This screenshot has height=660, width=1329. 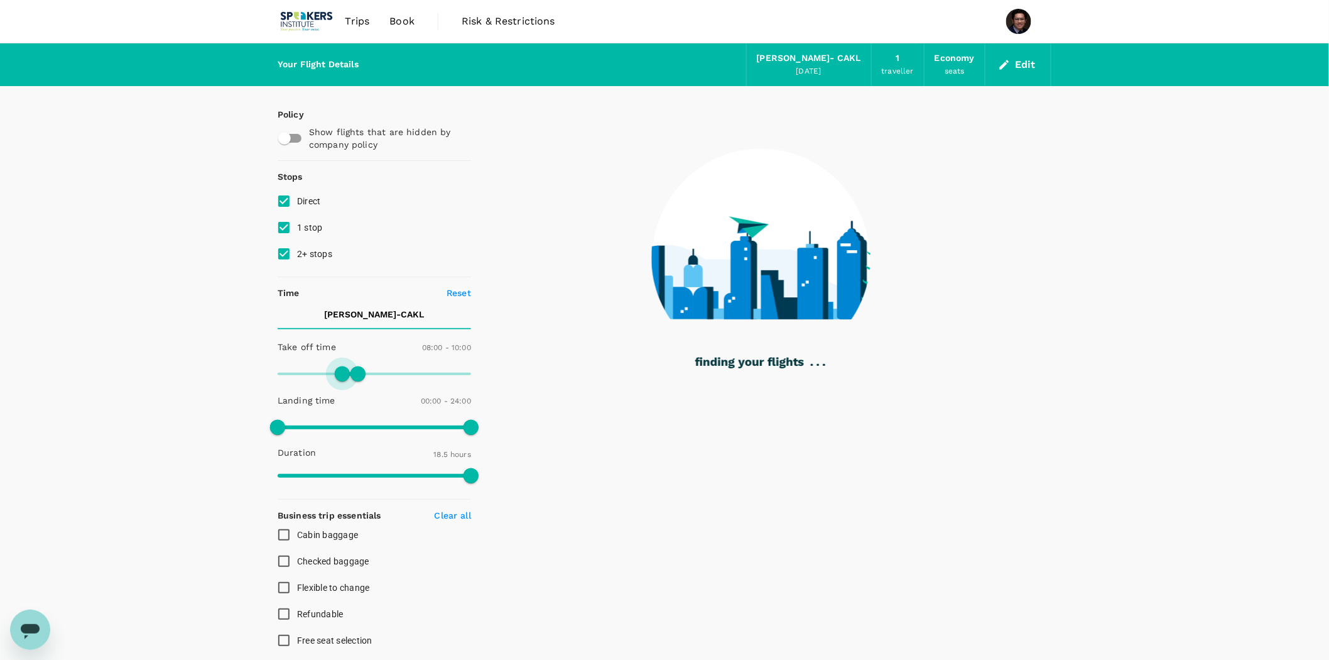 What do you see at coordinates (898, 72) in the screenshot?
I see `div: traveller` at bounding box center [898, 72].